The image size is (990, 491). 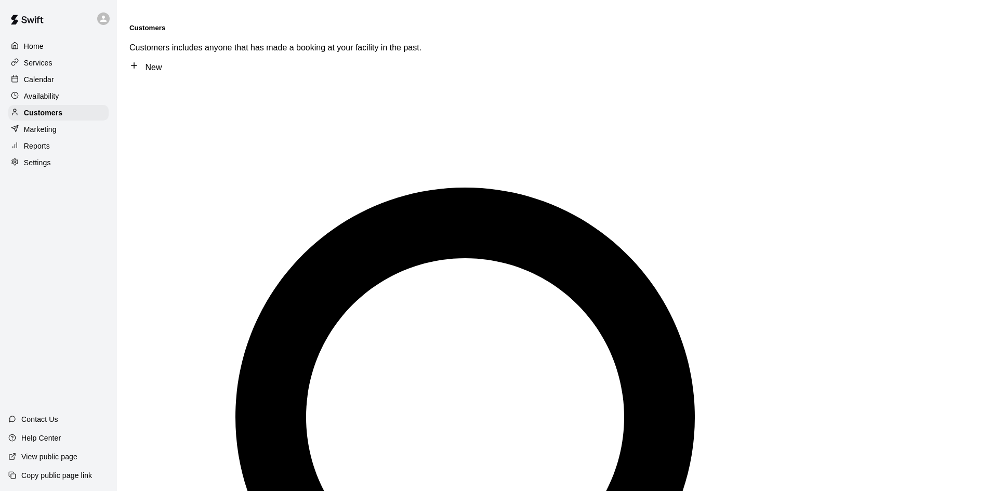 I want to click on p: Settings, so click(x=37, y=163).